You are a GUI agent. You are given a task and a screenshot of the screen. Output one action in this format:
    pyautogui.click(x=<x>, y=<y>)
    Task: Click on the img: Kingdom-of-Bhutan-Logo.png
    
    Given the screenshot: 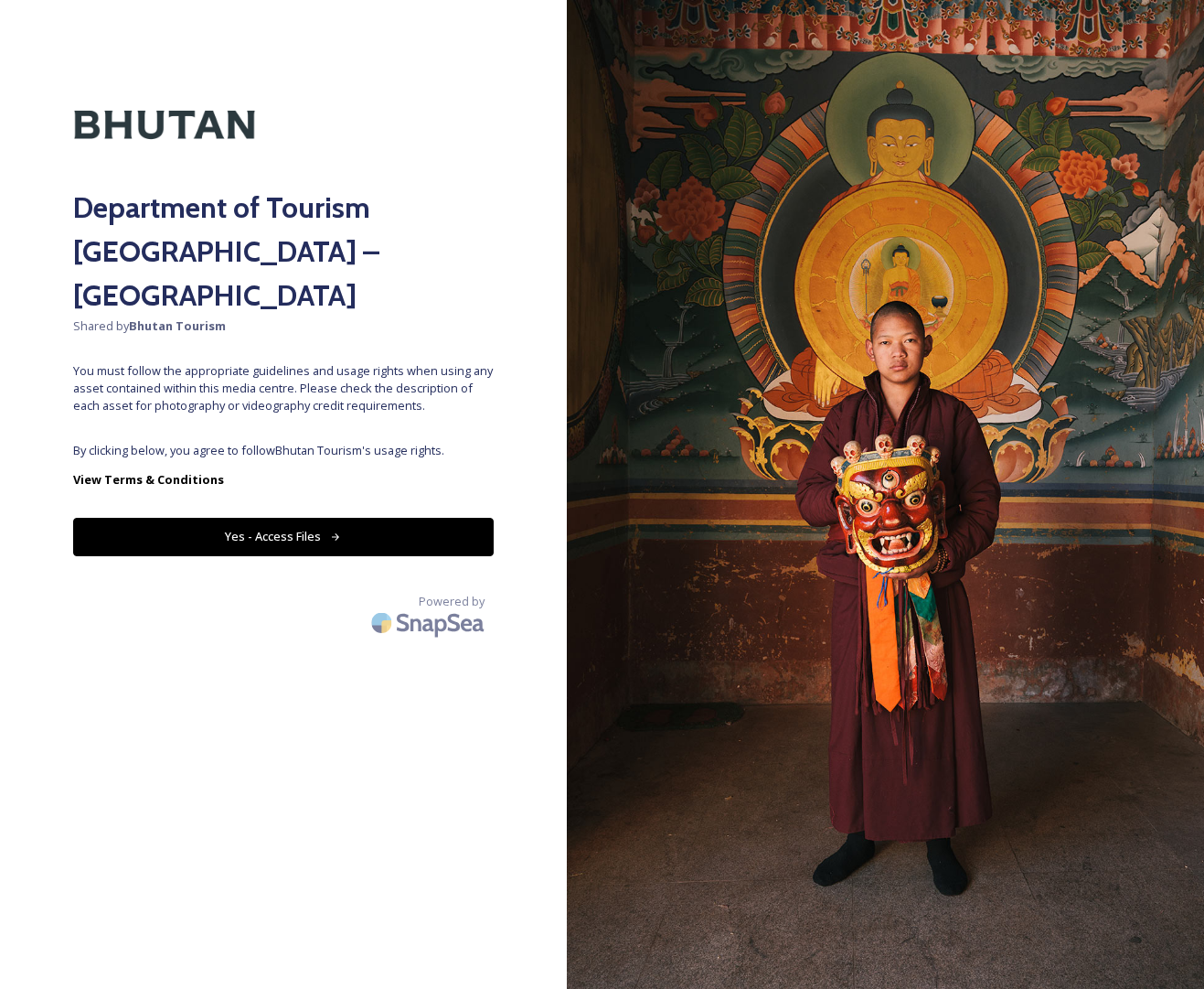 What is the action you would take?
    pyautogui.click(x=165, y=124)
    